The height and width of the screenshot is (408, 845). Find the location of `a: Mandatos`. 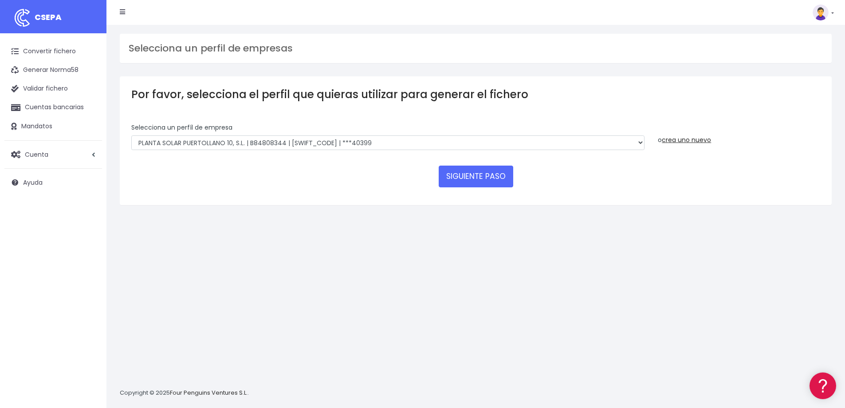

a: Mandatos is located at coordinates (53, 126).